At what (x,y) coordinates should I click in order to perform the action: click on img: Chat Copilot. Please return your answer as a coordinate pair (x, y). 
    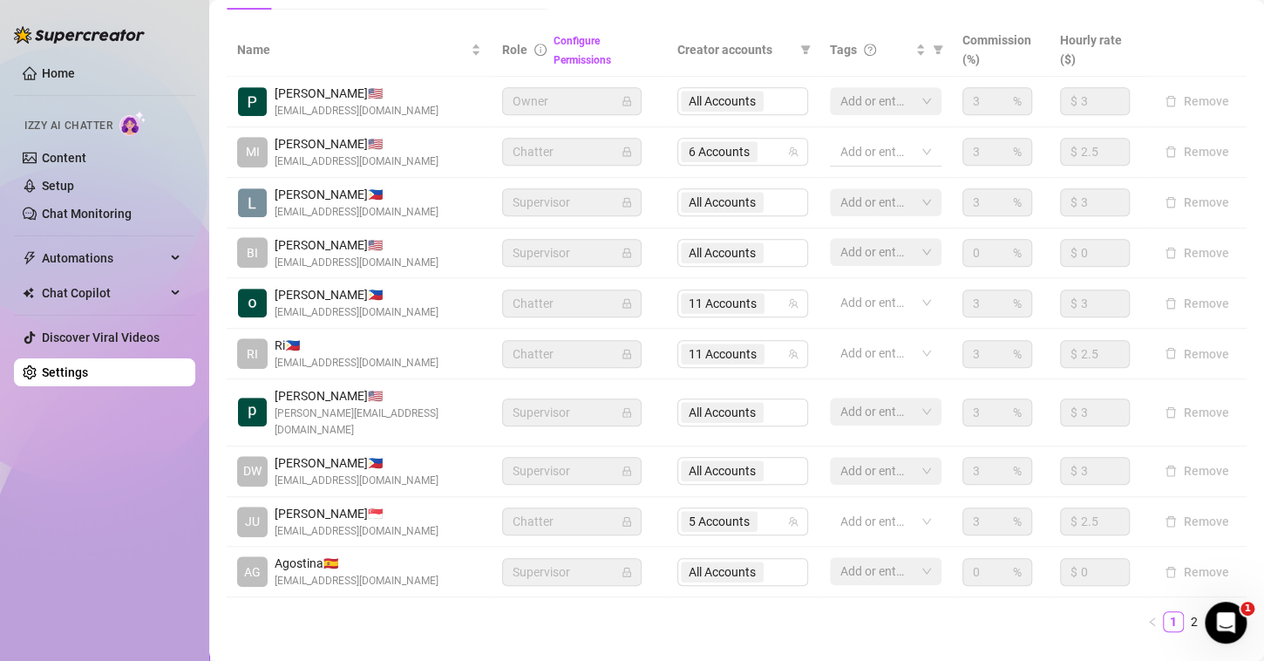
    Looking at the image, I should click on (28, 293).